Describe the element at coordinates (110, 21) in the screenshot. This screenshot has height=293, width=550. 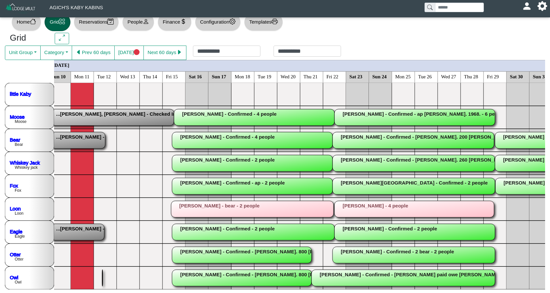
I see `svg: calendar2 check` at that location.